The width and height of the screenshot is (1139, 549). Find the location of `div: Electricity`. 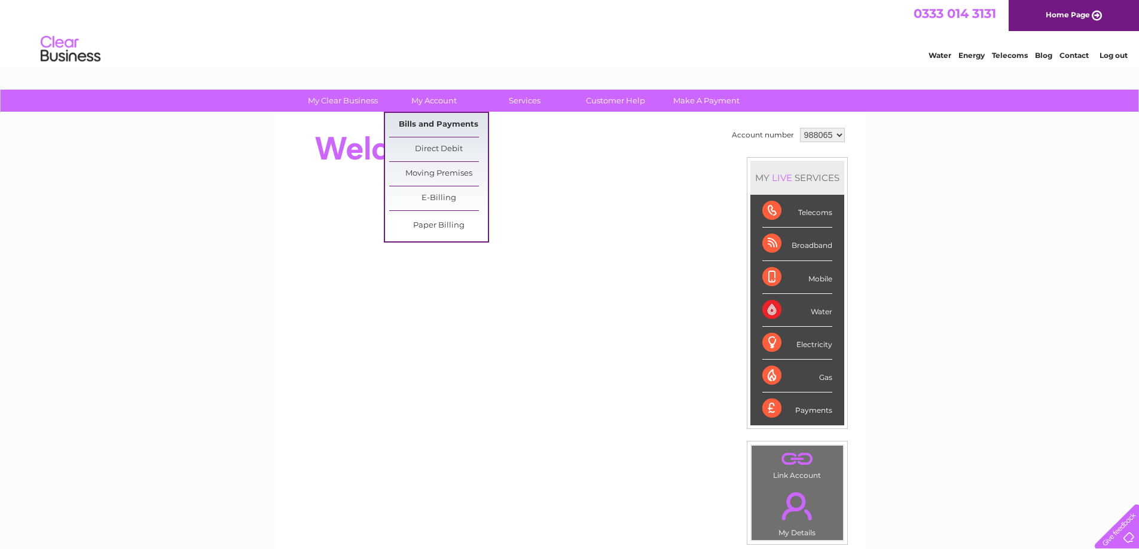

div: Electricity is located at coordinates (797, 343).